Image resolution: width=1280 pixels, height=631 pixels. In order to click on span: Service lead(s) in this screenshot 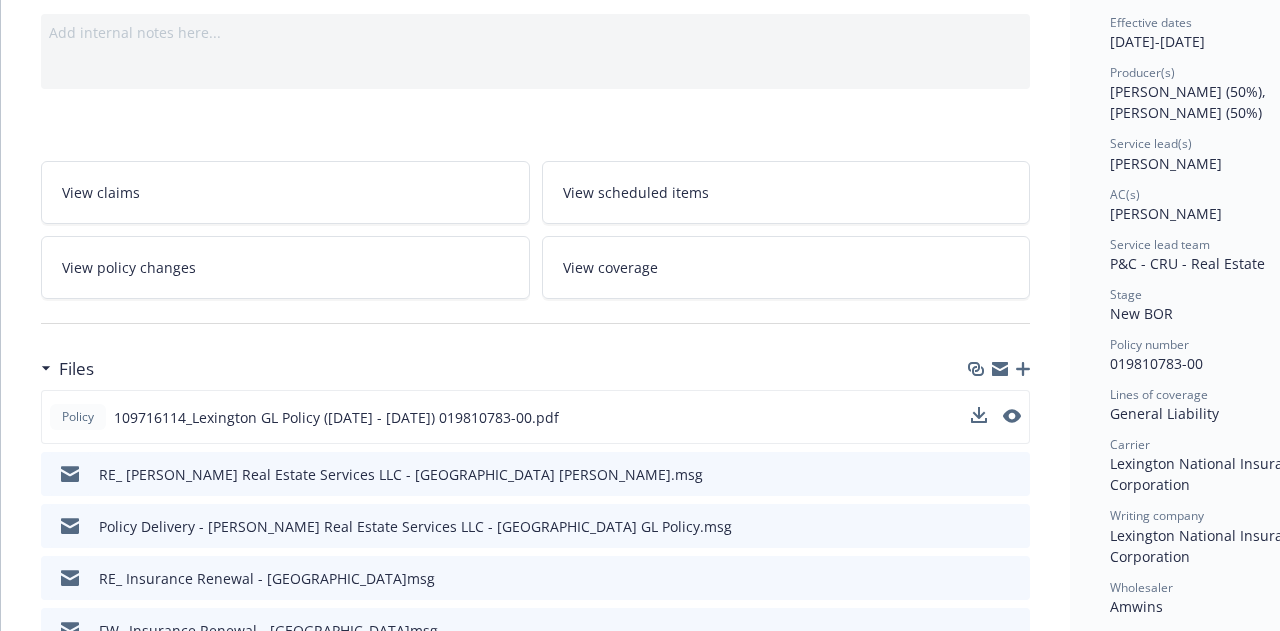, I will do `click(1151, 143)`.